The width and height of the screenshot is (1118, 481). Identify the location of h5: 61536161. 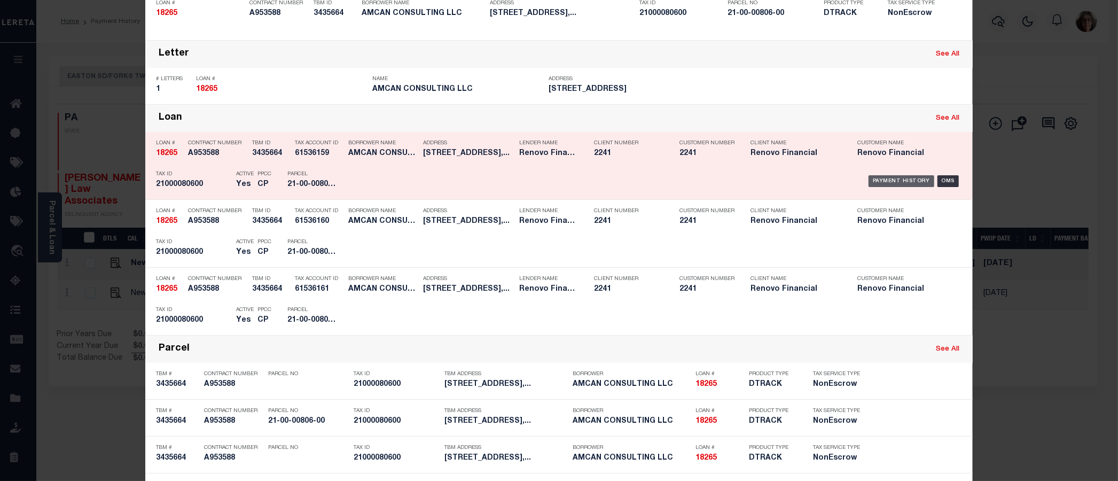
(319, 289).